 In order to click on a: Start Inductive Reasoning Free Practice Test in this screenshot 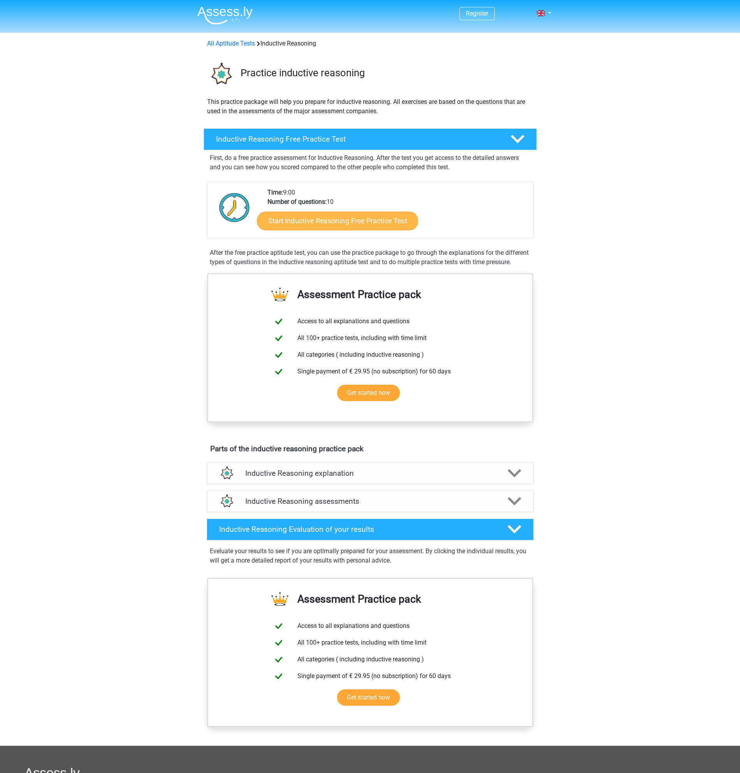, I will do `click(337, 221)`.